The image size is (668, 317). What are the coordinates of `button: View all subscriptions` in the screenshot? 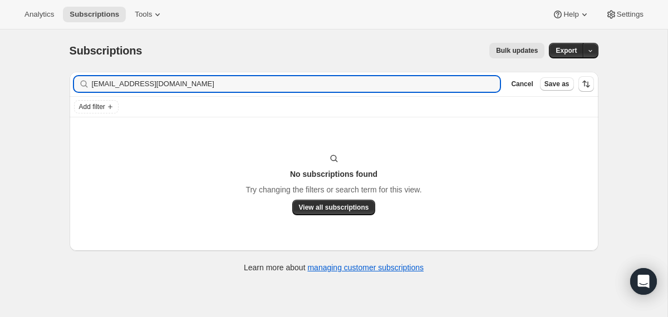 It's located at (334, 208).